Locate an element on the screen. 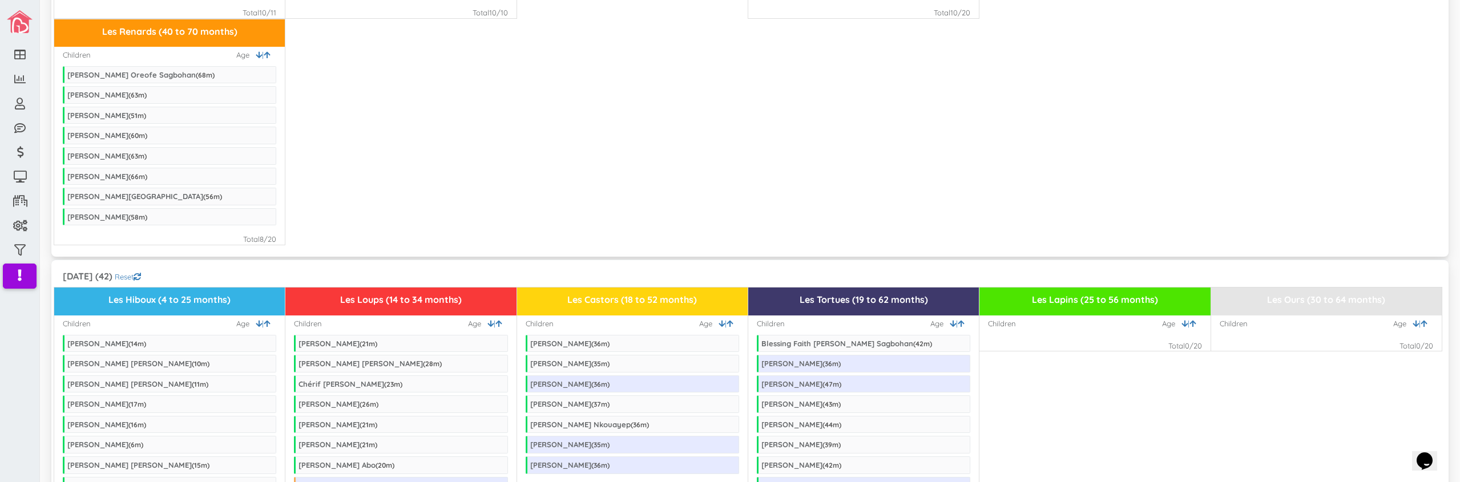 This screenshot has height=482, width=1460. h3: Les Castors (18 to 52 months) is located at coordinates (632, 300).